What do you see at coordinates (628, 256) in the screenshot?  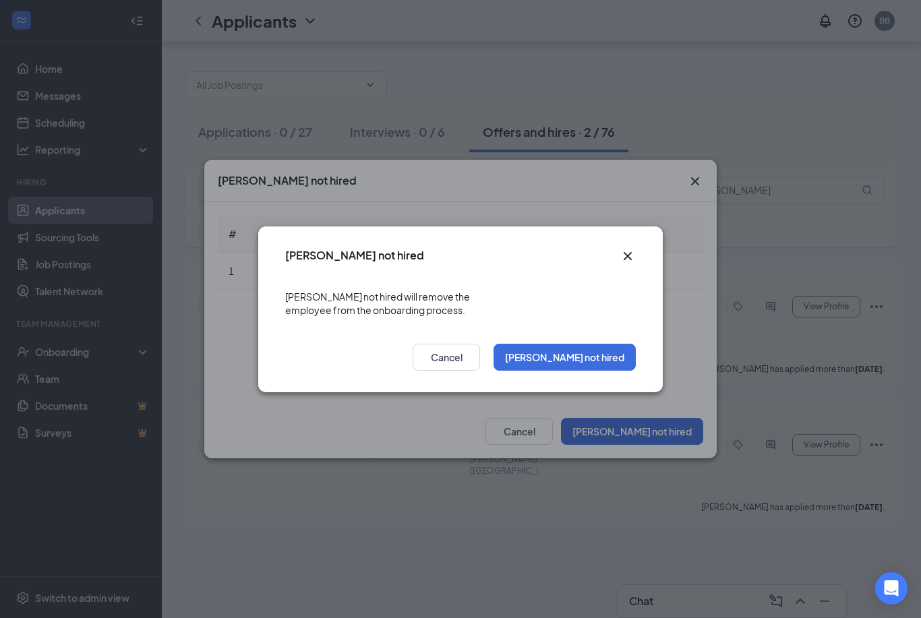 I see `svg: Cross` at bounding box center [628, 256].